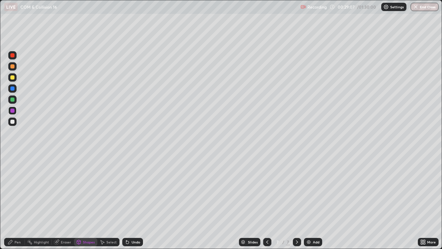 The width and height of the screenshot is (442, 249). Describe the element at coordinates (111, 242) in the screenshot. I see `div: Select` at that location.